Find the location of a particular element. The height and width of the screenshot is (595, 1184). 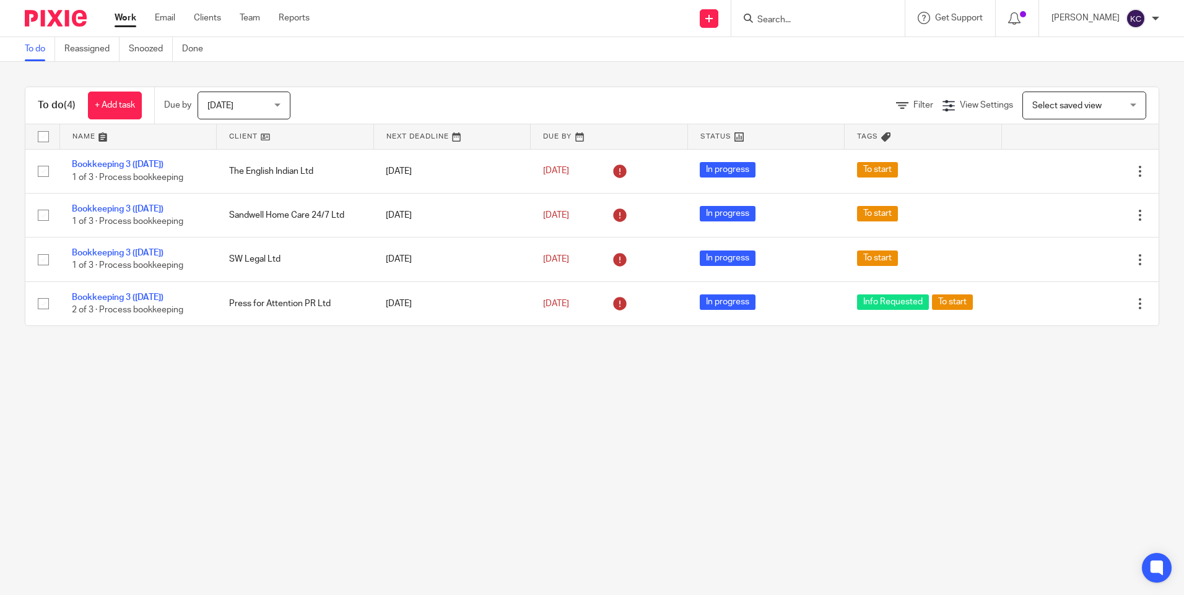

a: Snoozed is located at coordinates (150, 49).